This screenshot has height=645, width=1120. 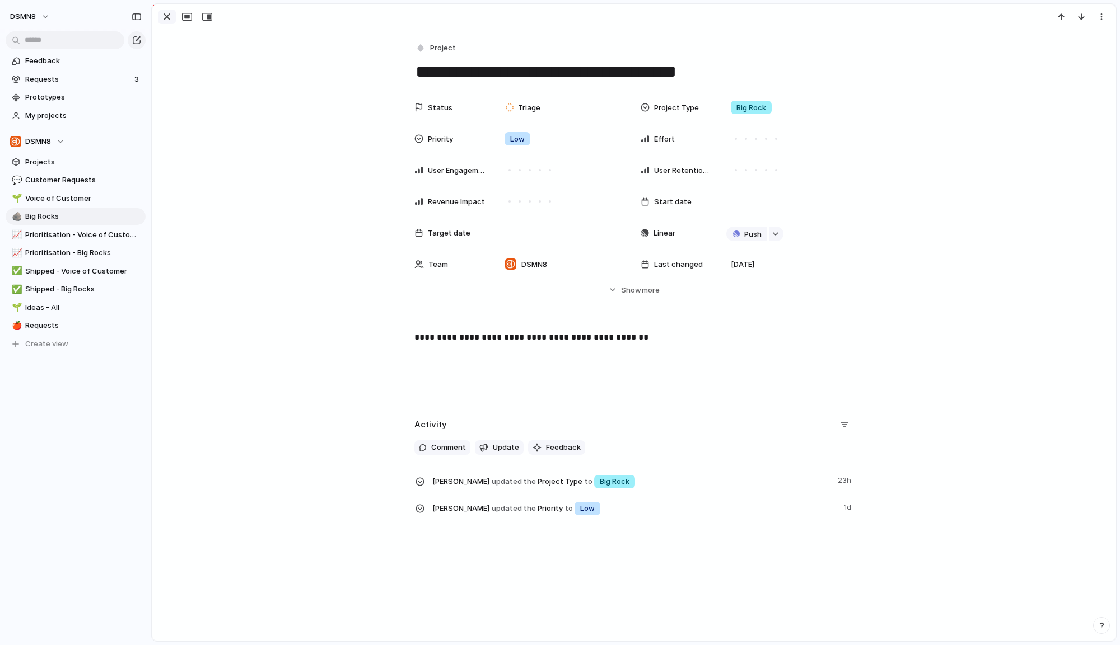 I want to click on span: Team, so click(x=438, y=265).